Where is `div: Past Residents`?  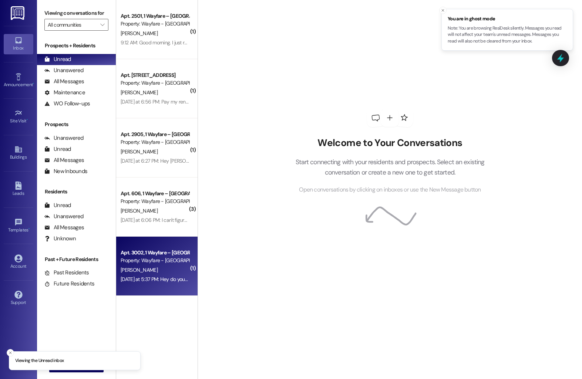
div: Past Residents is located at coordinates (67, 273).